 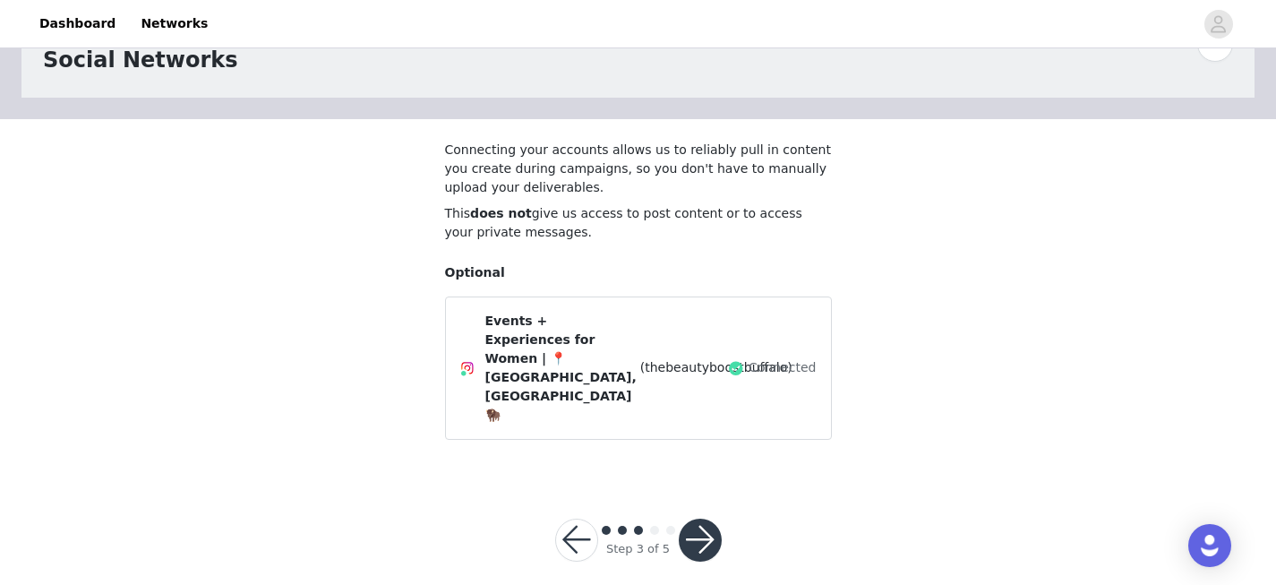 I want to click on span: Connected, so click(x=782, y=367).